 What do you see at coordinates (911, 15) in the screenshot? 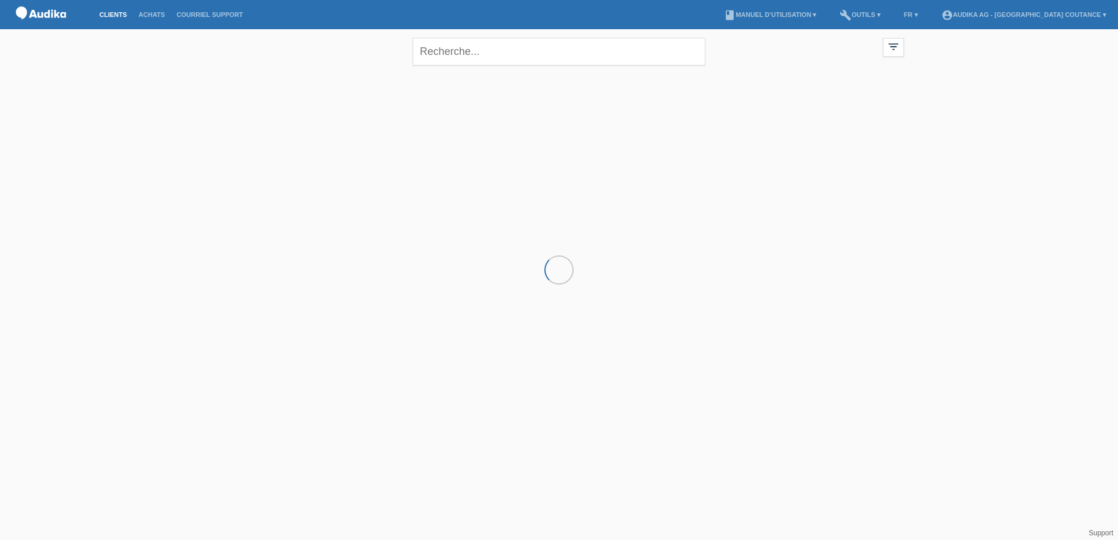
I see `a: FR ▾` at bounding box center [911, 15].